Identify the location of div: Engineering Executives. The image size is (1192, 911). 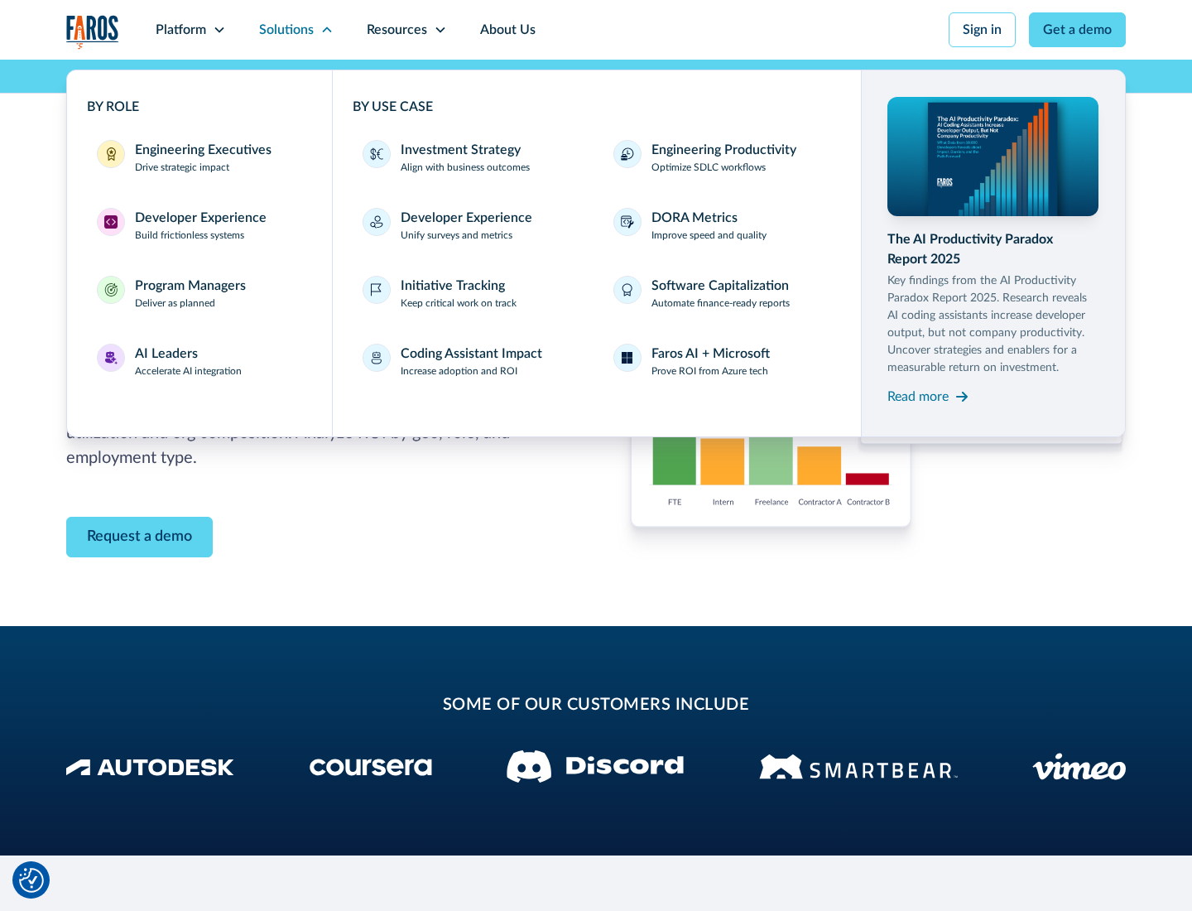
(203, 150).